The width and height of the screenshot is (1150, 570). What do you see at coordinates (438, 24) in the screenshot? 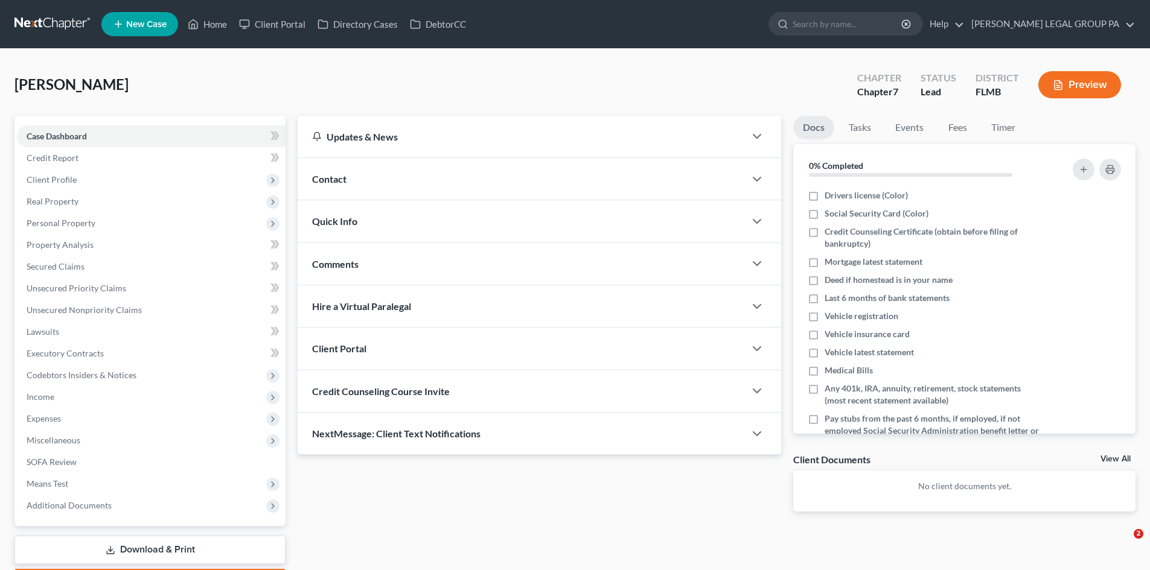
I see `a: DebtorCC` at bounding box center [438, 24].